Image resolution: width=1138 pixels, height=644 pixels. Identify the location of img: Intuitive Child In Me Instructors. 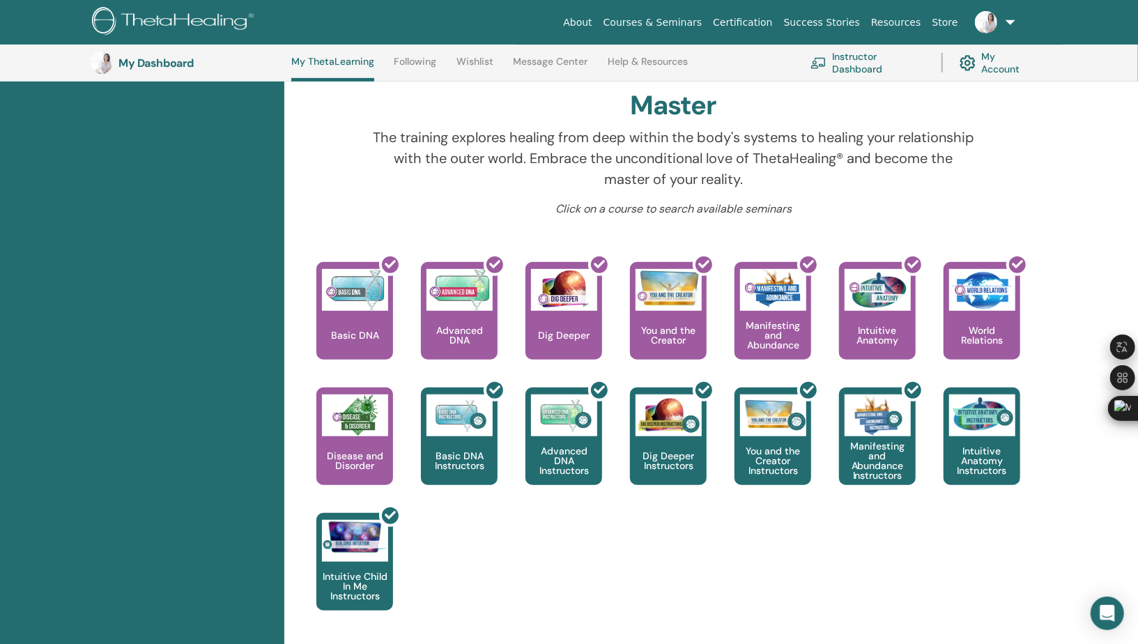
(355, 537).